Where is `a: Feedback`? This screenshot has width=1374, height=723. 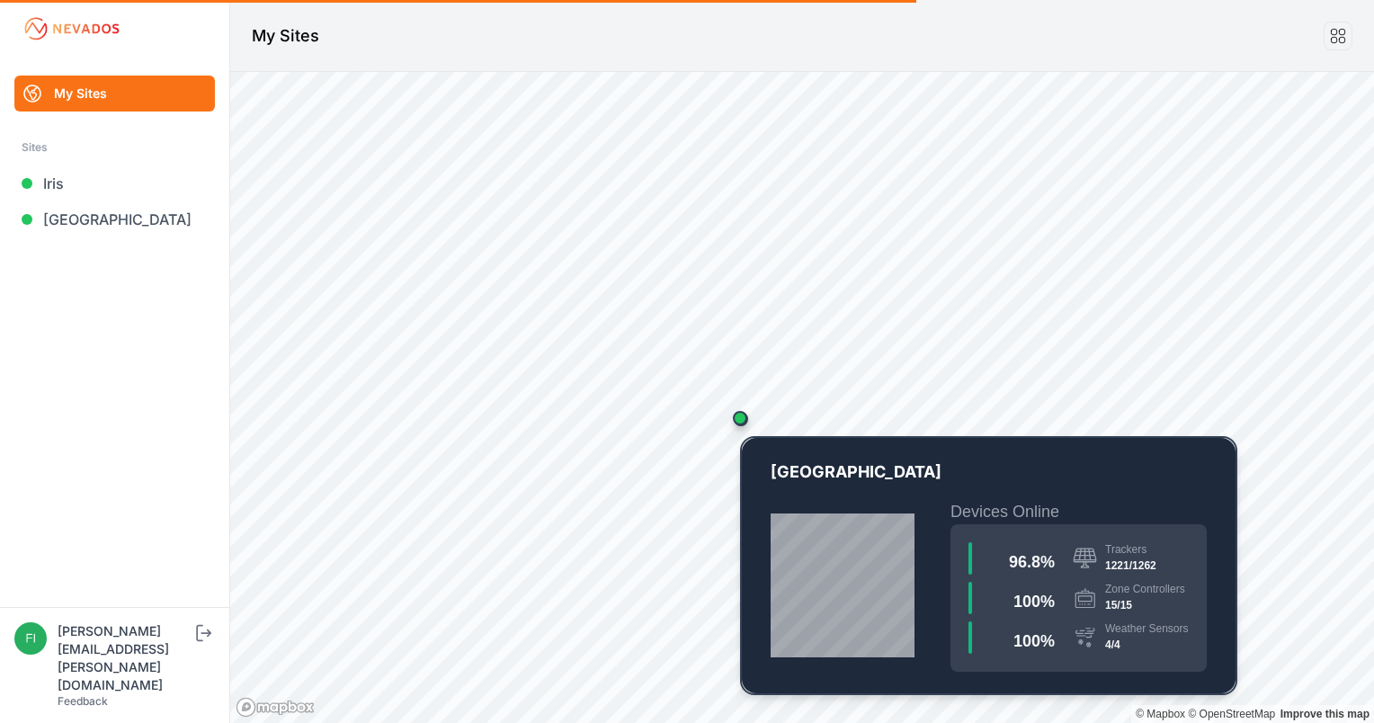
a: Feedback is located at coordinates (83, 700).